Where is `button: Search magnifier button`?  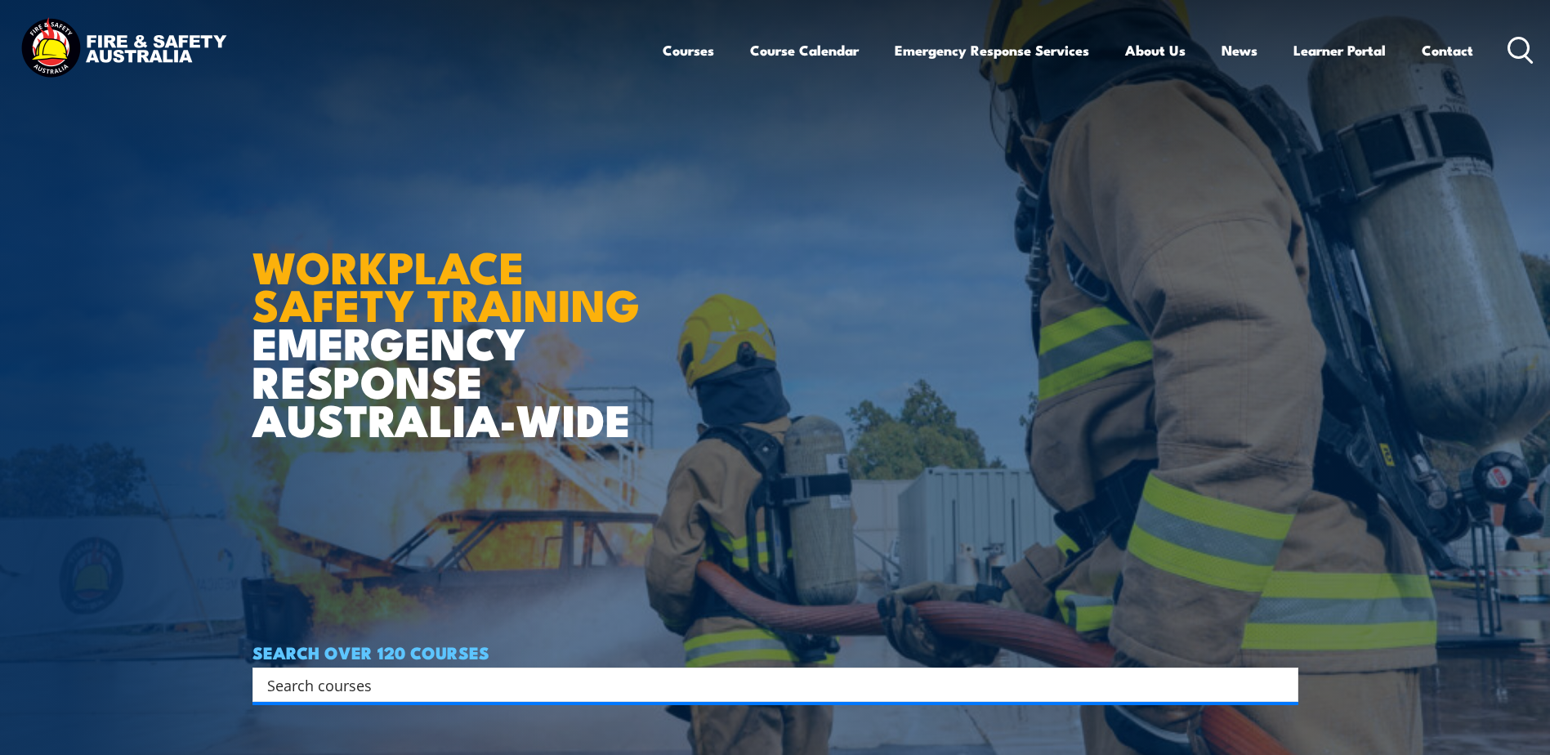 button: Search magnifier button is located at coordinates (1281, 685).